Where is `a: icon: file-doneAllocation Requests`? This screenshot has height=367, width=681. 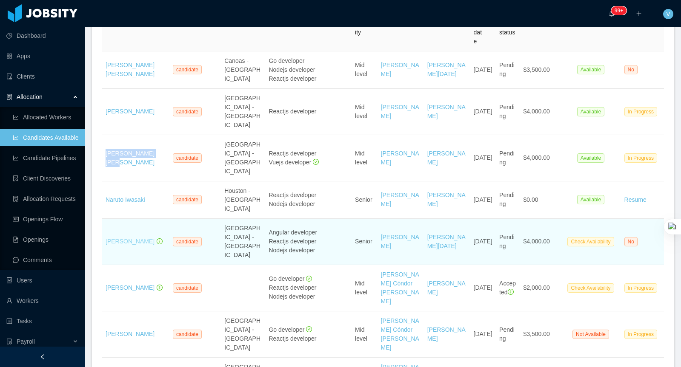 a: icon: file-doneAllocation Requests is located at coordinates (46, 199).